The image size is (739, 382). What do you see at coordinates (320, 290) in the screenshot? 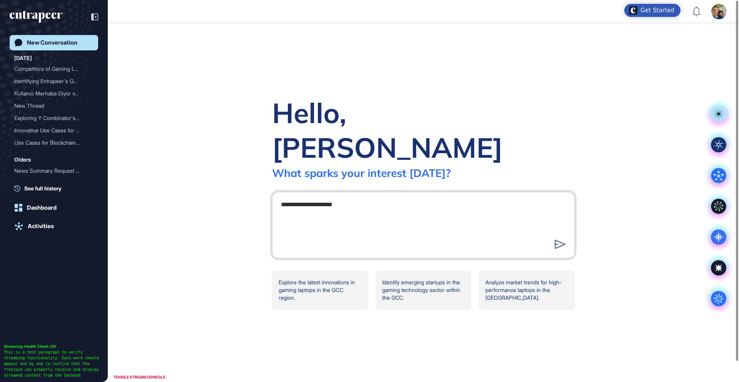
I see `div: Explore the latest innovations in gaming laptops in the GCC region.` at bounding box center [320, 290].